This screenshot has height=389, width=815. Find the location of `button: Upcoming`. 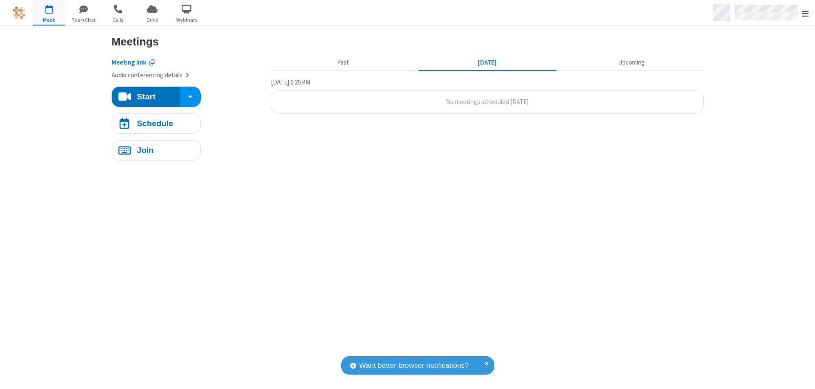

button: Upcoming is located at coordinates (631, 63).